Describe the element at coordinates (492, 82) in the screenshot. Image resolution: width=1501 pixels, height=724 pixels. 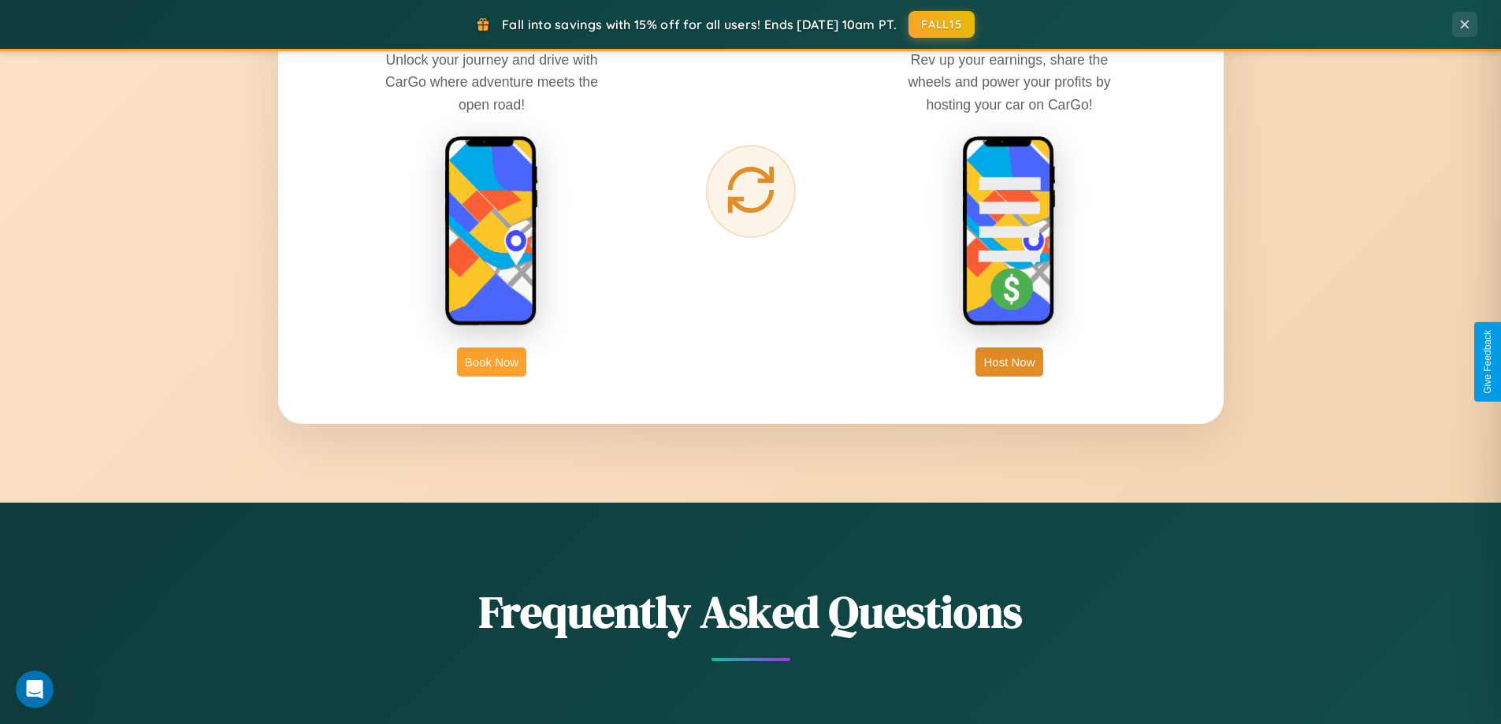
I see `p: Unlock your journey and drive with CarGo where adventure meets the open road!` at that location.